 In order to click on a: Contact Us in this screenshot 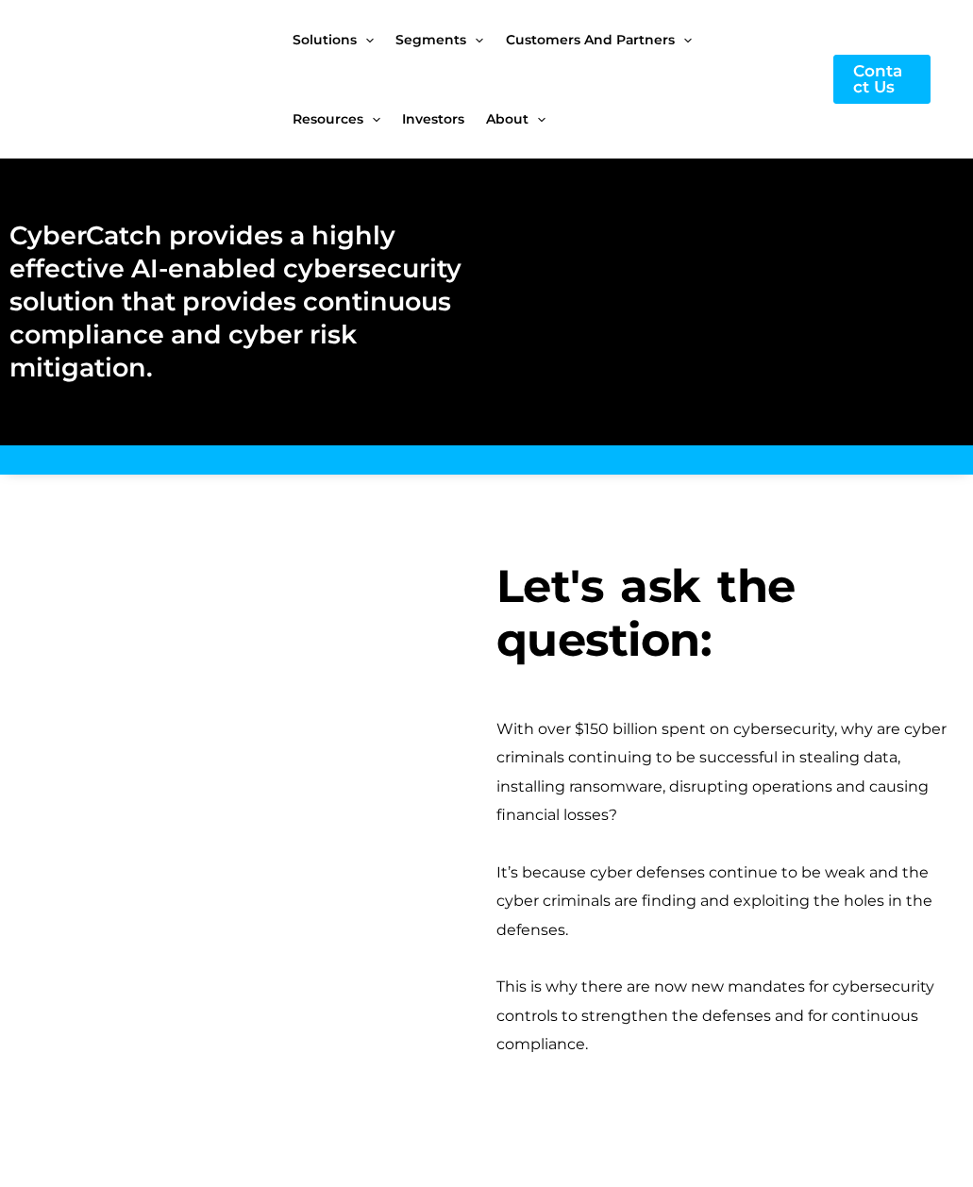, I will do `click(881, 79)`.